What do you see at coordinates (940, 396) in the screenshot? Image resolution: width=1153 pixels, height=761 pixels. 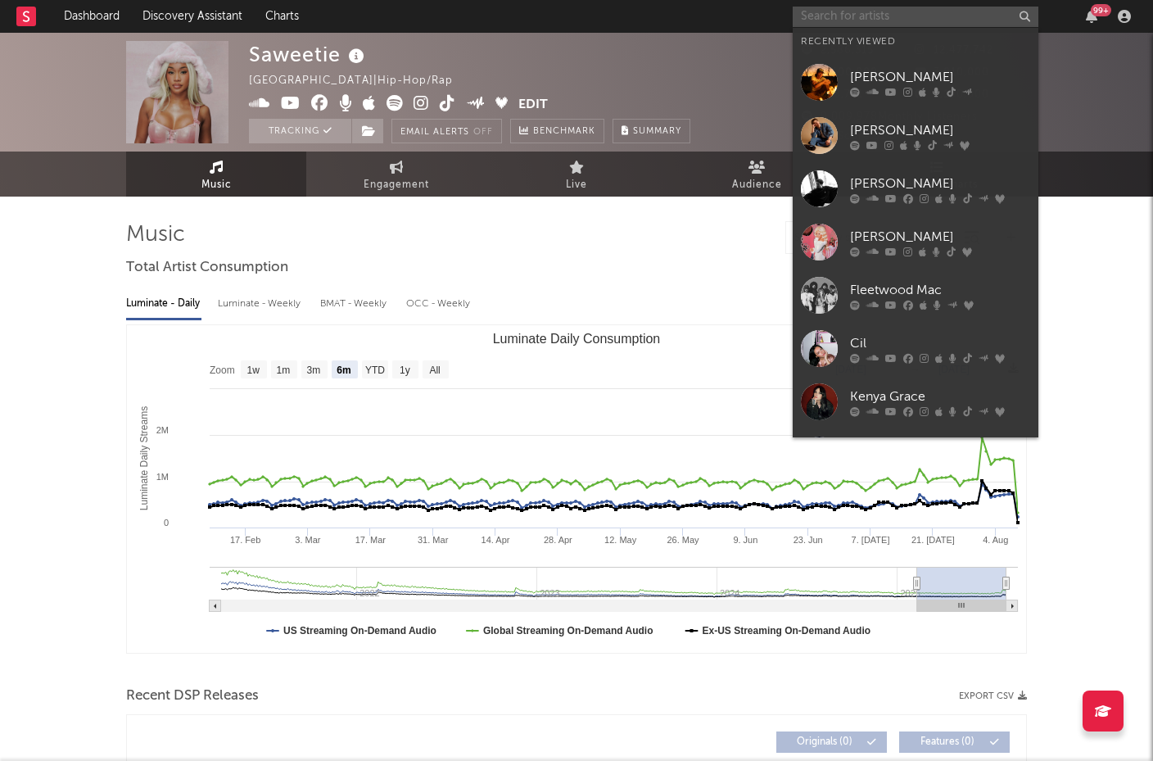 I see `div: Kenya Grace` at bounding box center [940, 396].